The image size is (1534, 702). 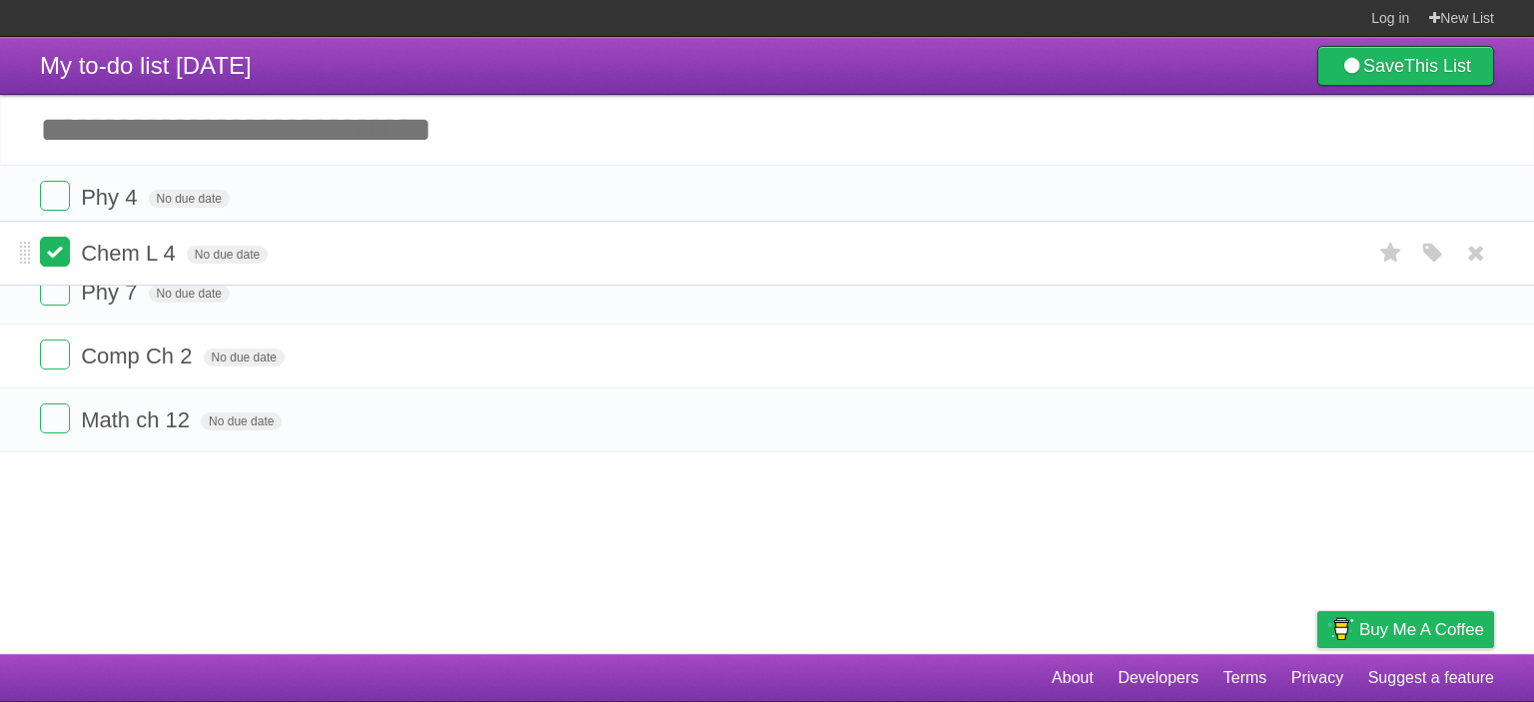 I want to click on a: About, so click(x=1073, y=678).